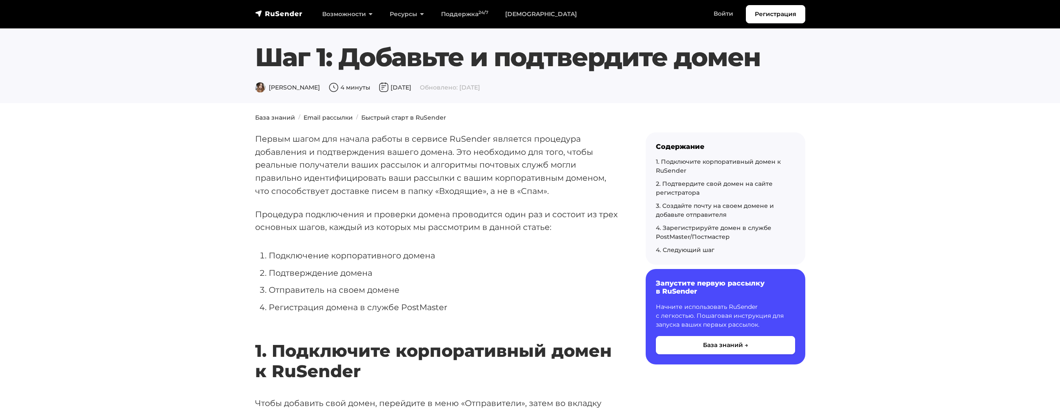 The image size is (1060, 409). Describe the element at coordinates (444, 273) in the screenshot. I see `li: Подтверждение домена` at that location.